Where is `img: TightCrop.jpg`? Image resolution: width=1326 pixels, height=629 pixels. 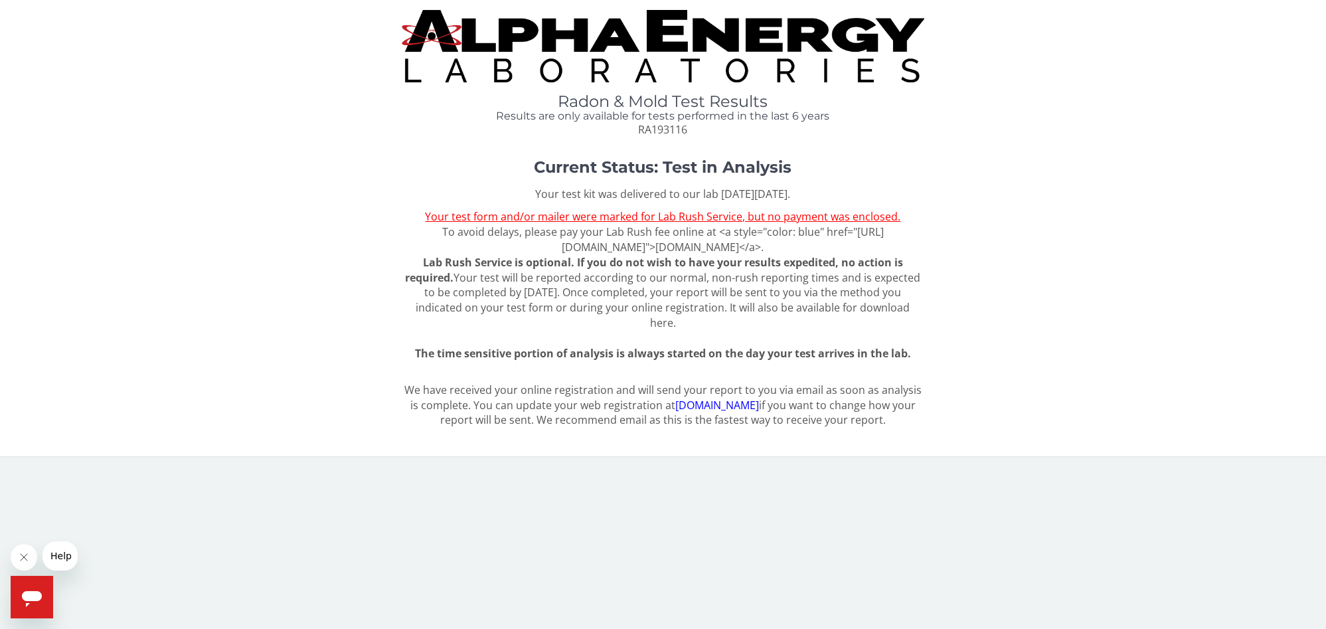 img: TightCrop.jpg is located at coordinates (663, 46).